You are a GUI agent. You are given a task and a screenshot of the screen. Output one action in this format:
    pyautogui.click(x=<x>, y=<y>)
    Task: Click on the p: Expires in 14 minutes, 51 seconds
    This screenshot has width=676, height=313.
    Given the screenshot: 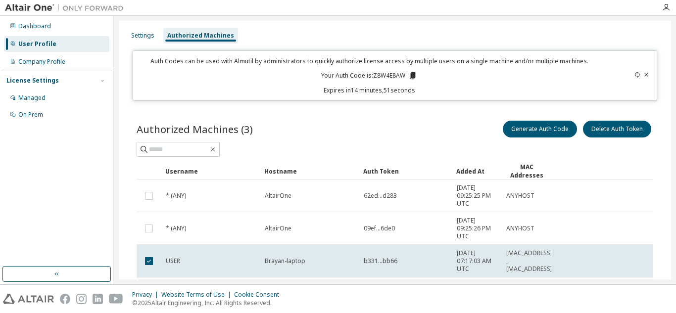 What is the action you would take?
    pyautogui.click(x=369, y=90)
    